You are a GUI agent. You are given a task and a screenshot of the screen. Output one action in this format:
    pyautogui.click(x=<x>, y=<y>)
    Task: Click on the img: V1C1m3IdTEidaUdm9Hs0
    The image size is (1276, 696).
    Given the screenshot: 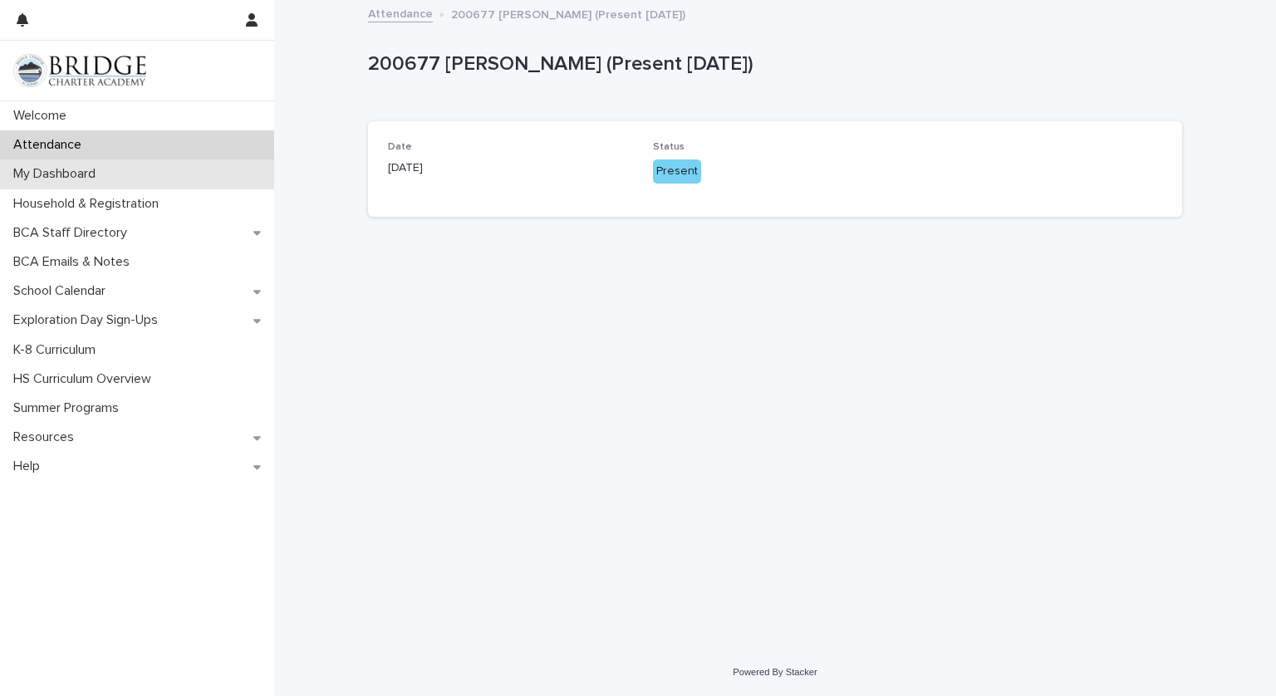 What is the action you would take?
    pyautogui.click(x=80, y=71)
    